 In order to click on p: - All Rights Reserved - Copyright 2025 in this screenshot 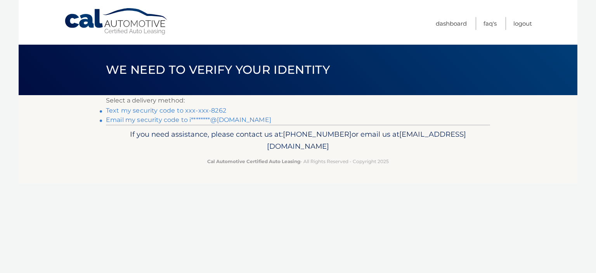, I will do `click(298, 161)`.